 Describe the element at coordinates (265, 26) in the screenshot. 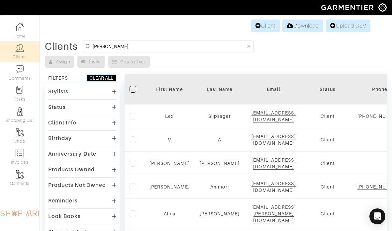

I see `a: Client` at that location.